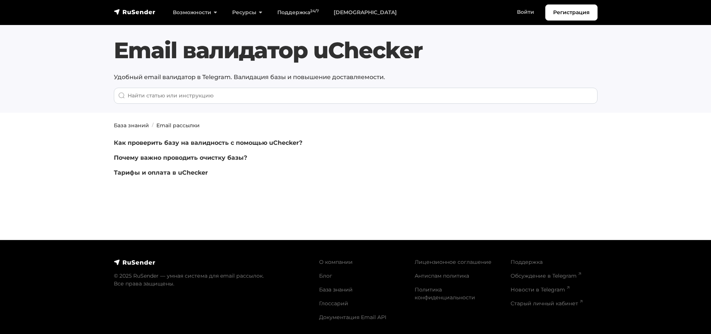 This screenshot has width=711, height=334. Describe the element at coordinates (546, 303) in the screenshot. I see `a: Старый личный кабинет` at that location.